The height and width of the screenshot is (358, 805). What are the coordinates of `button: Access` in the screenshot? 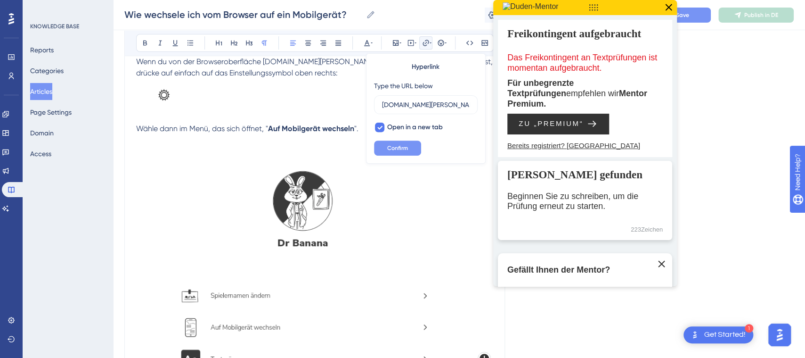 It's located at (41, 154).